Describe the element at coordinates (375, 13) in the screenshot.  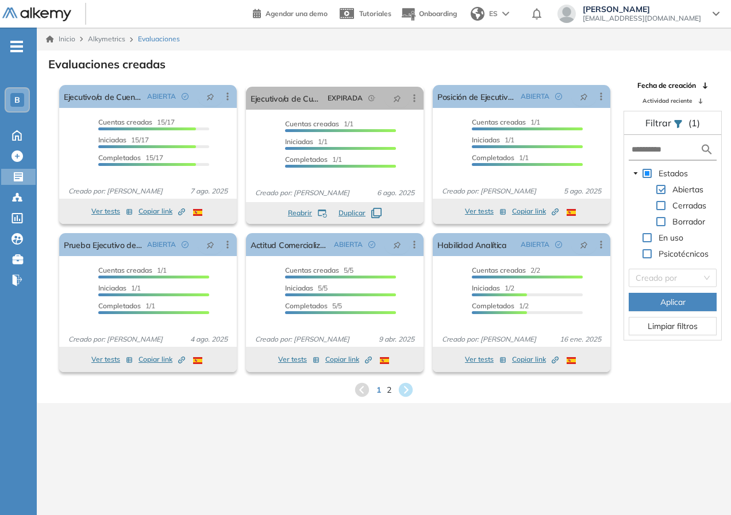
I see `span: Tutoriales` at that location.